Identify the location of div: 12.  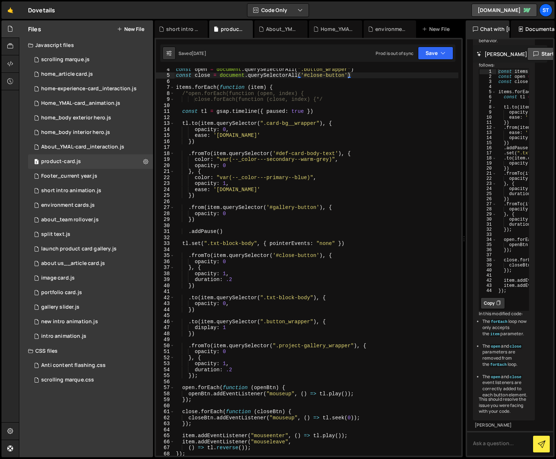
(165, 118).